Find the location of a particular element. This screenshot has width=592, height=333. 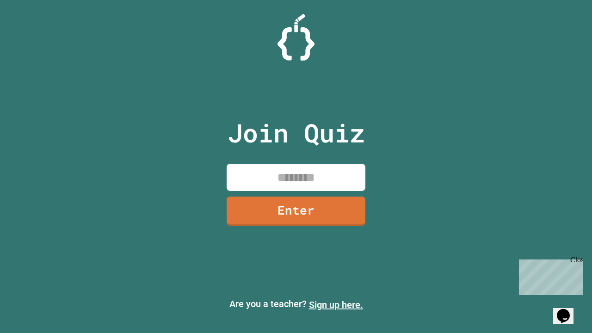

img: Logo.svg is located at coordinates (296, 37).